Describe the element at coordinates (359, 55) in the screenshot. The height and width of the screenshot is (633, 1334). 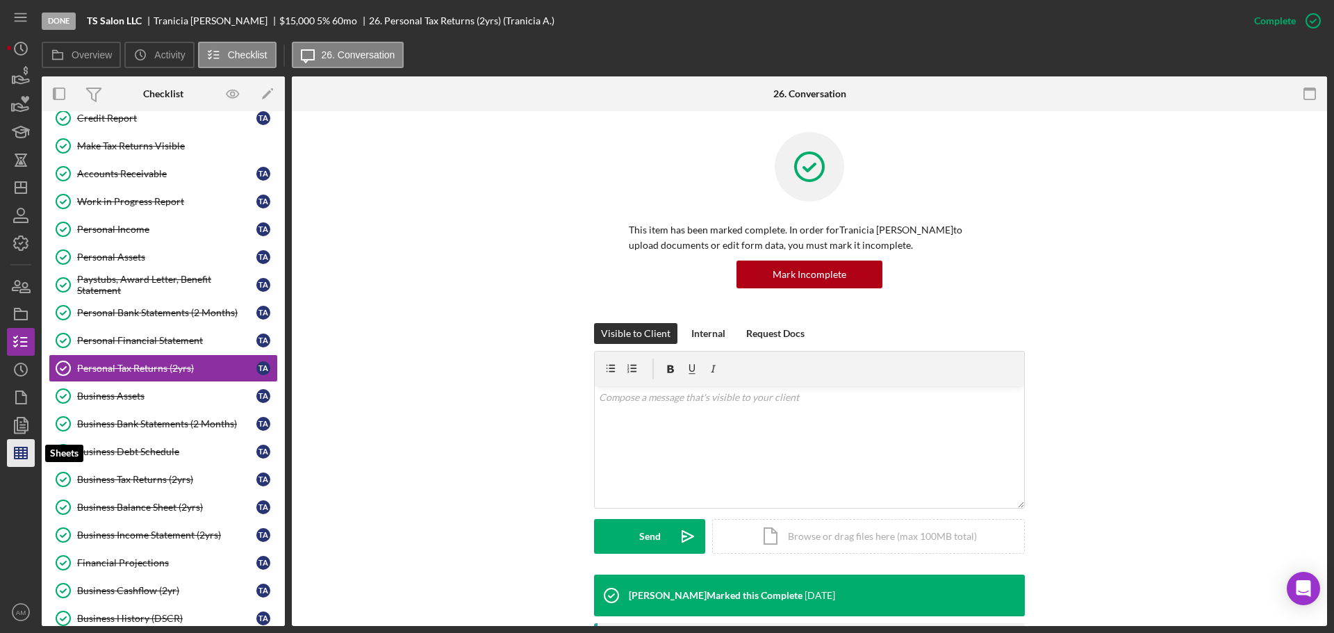
I see `label: 26. Conversation` at that location.